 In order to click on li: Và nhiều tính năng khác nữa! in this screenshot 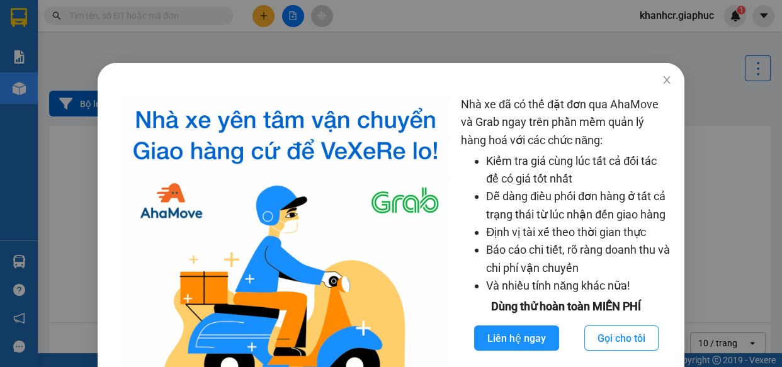, I will do `click(578, 286)`.